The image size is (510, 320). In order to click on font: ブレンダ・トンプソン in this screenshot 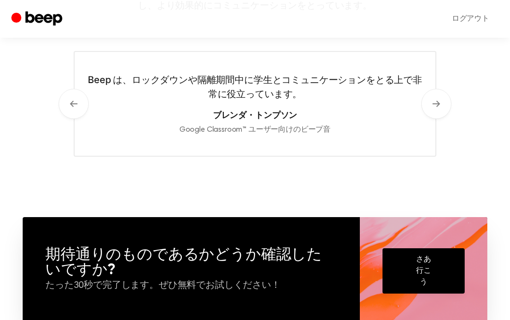, I will do `click(255, 115)`.